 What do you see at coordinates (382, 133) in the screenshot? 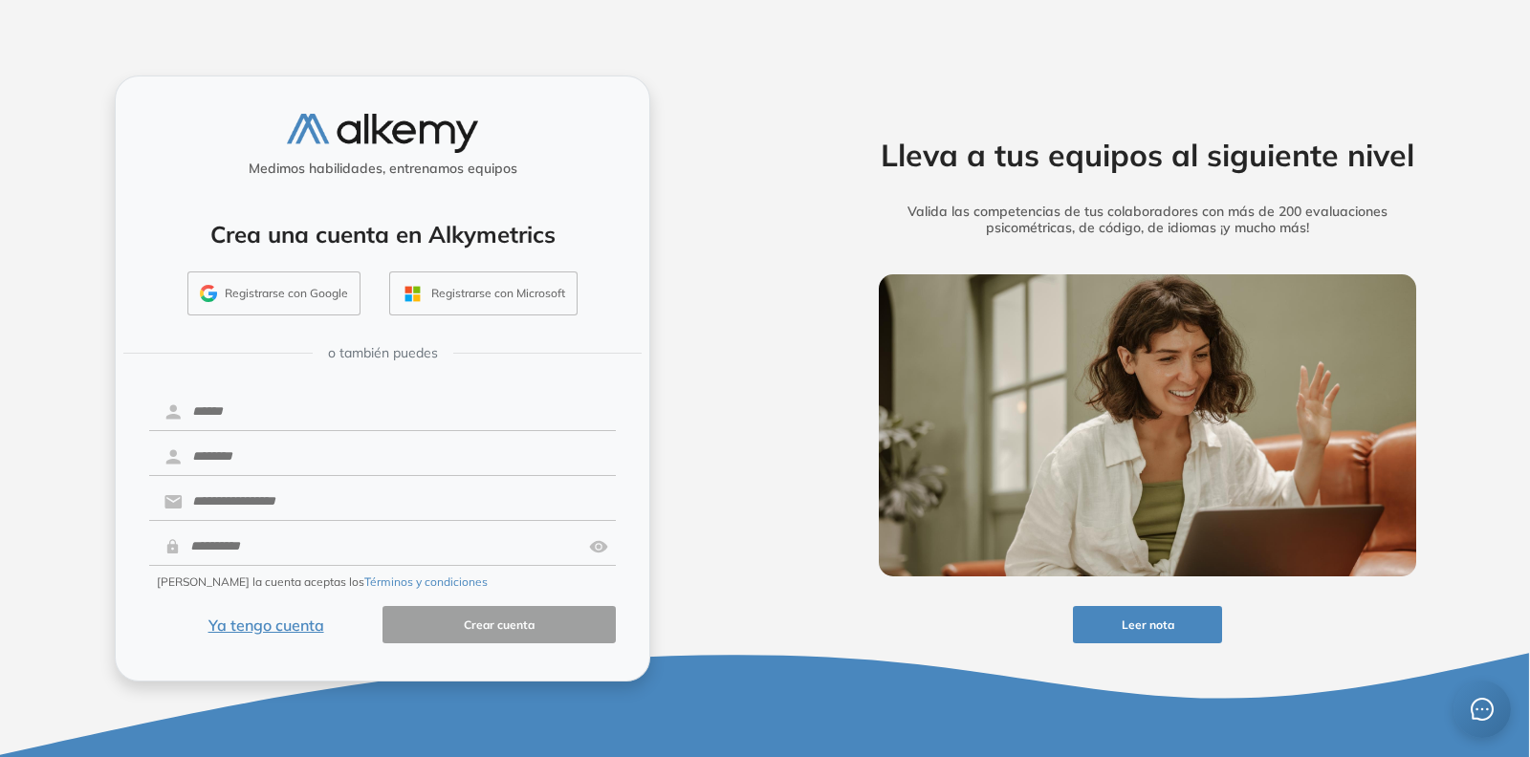
I see `img: logo-alkemy` at bounding box center [382, 133].